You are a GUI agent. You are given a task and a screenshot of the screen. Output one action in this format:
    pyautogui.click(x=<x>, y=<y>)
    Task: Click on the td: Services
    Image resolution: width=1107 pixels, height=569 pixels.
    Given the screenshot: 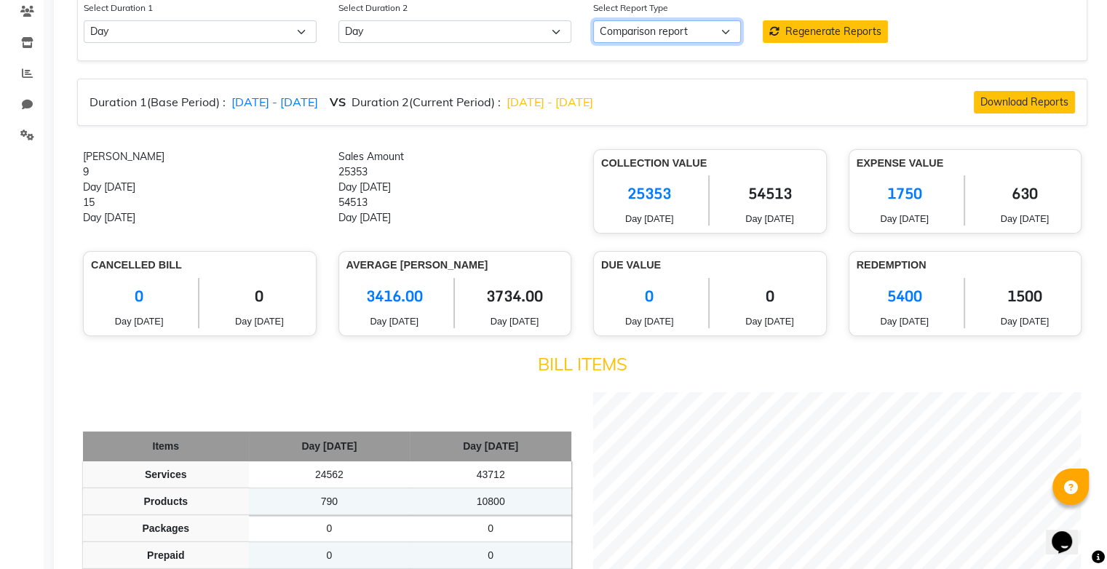 What is the action you would take?
    pyautogui.click(x=166, y=474)
    